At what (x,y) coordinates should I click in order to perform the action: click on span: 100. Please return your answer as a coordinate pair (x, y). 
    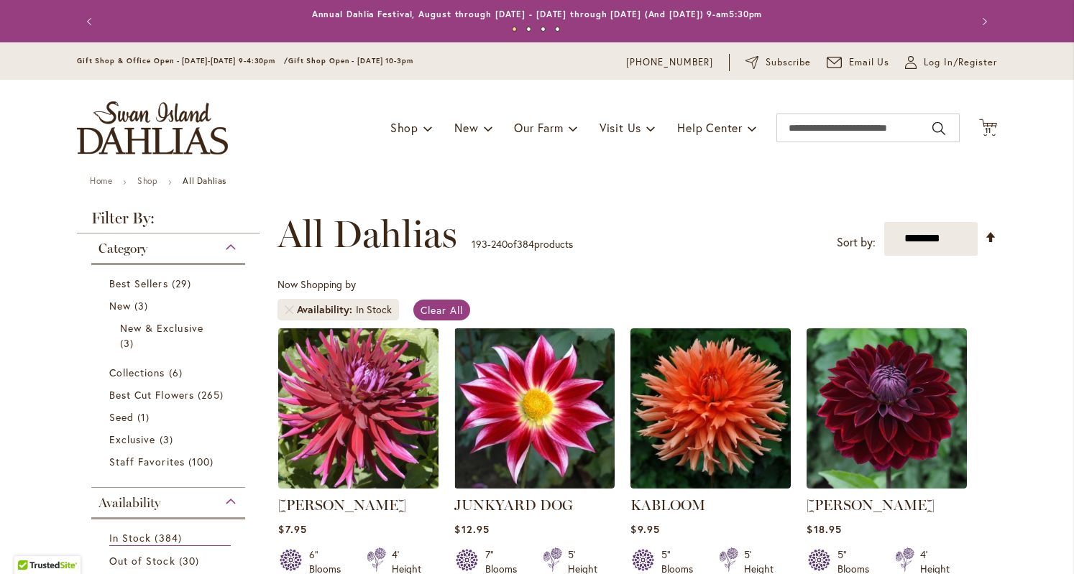
    Looking at the image, I should click on (203, 461).